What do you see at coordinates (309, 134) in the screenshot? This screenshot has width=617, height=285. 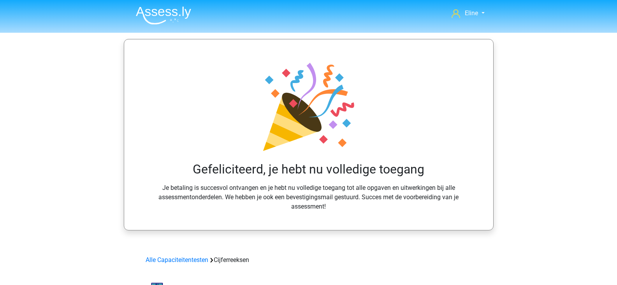 I see `div: Je betaling is succesvol ontvangen en je hebt nu volledige toegang tot alle opgaven en uitwerking...` at bounding box center [309, 134].